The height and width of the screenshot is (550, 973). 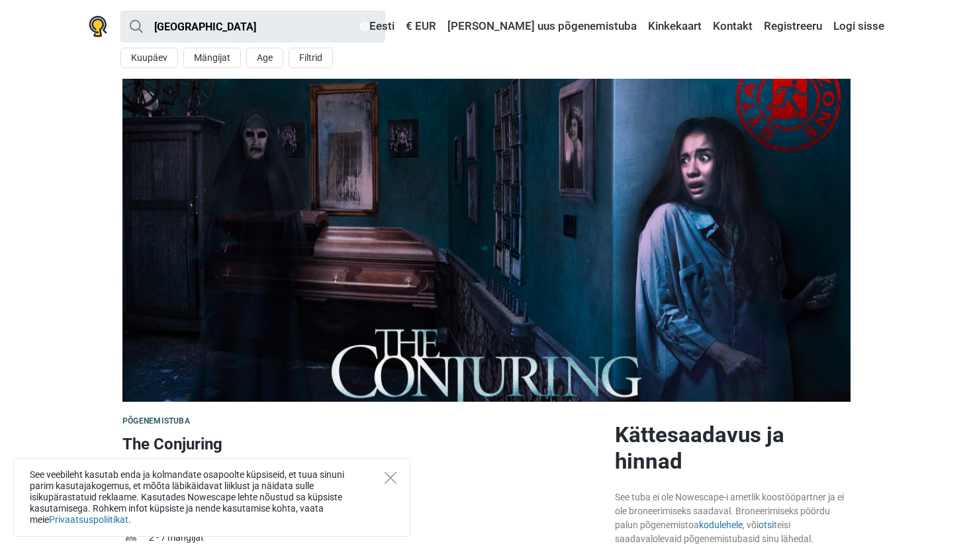 I want to click on a: otsi, so click(x=765, y=525).